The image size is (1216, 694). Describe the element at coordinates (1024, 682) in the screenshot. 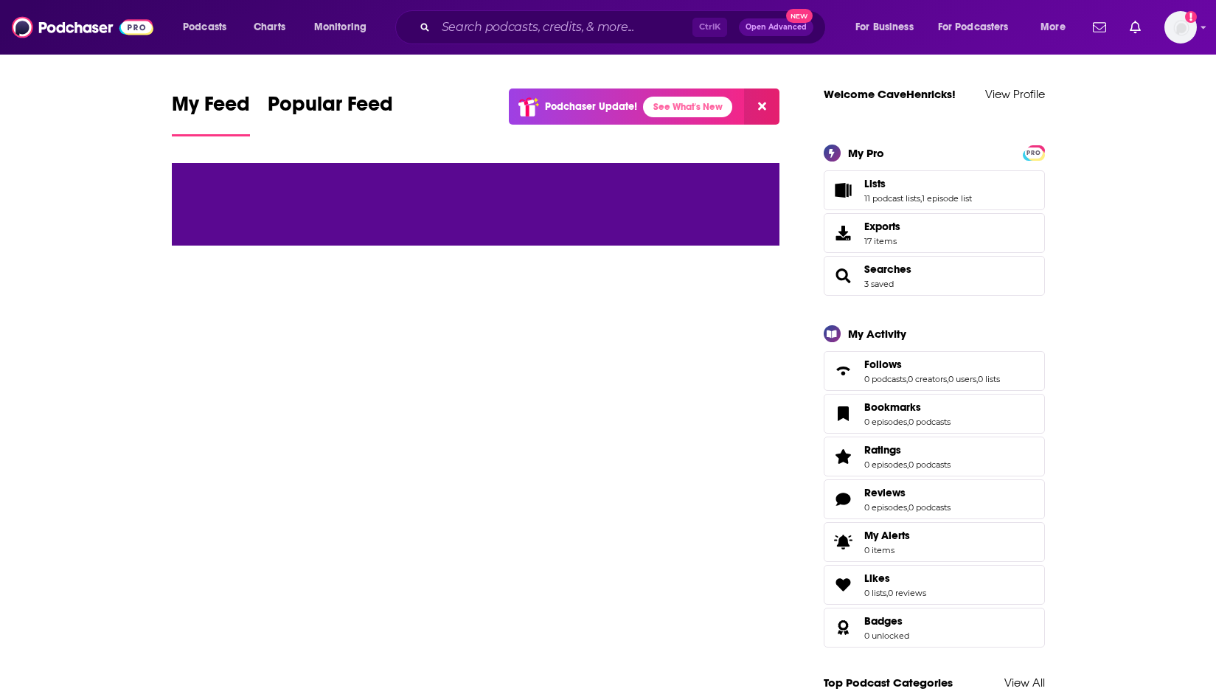

I see `a: View All` at that location.